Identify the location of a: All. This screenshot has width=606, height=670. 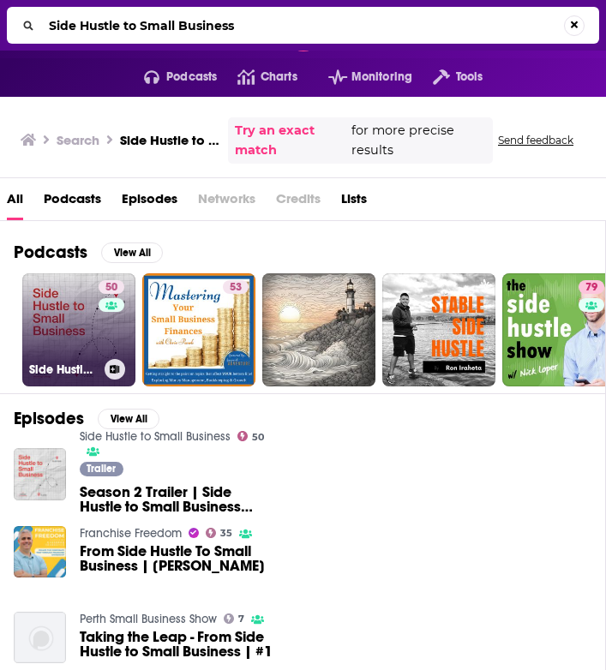
(15, 202).